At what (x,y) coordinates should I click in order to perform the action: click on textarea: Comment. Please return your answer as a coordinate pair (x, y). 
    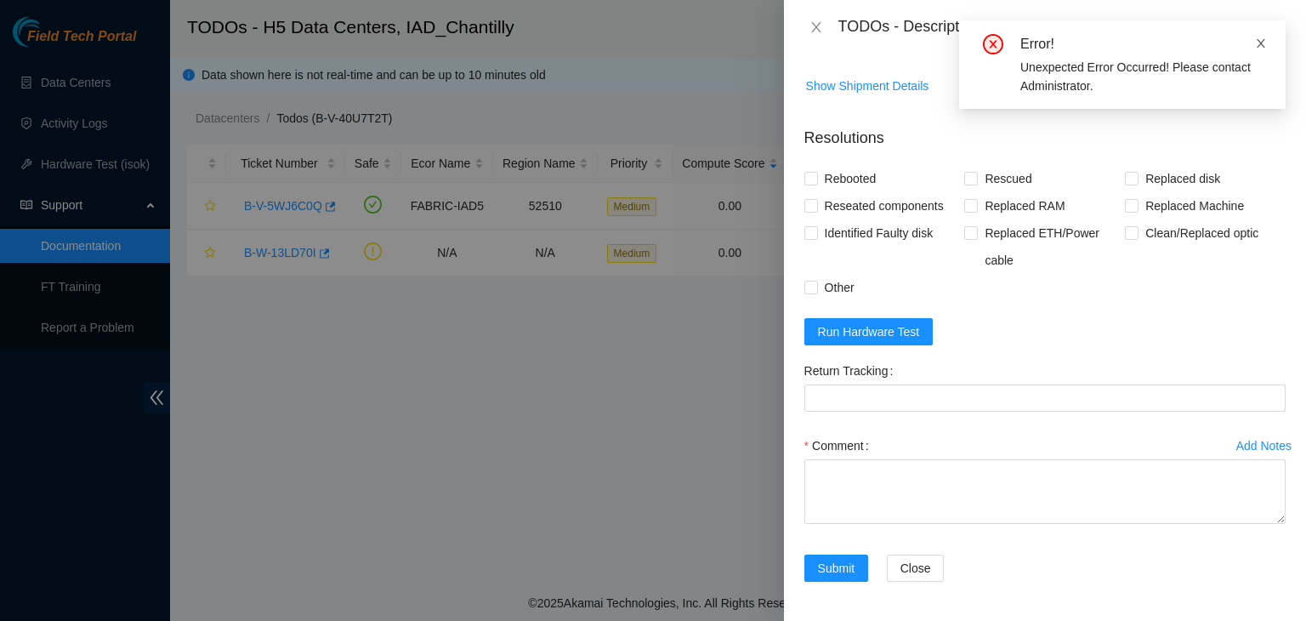
    Looking at the image, I should click on (1045, 492).